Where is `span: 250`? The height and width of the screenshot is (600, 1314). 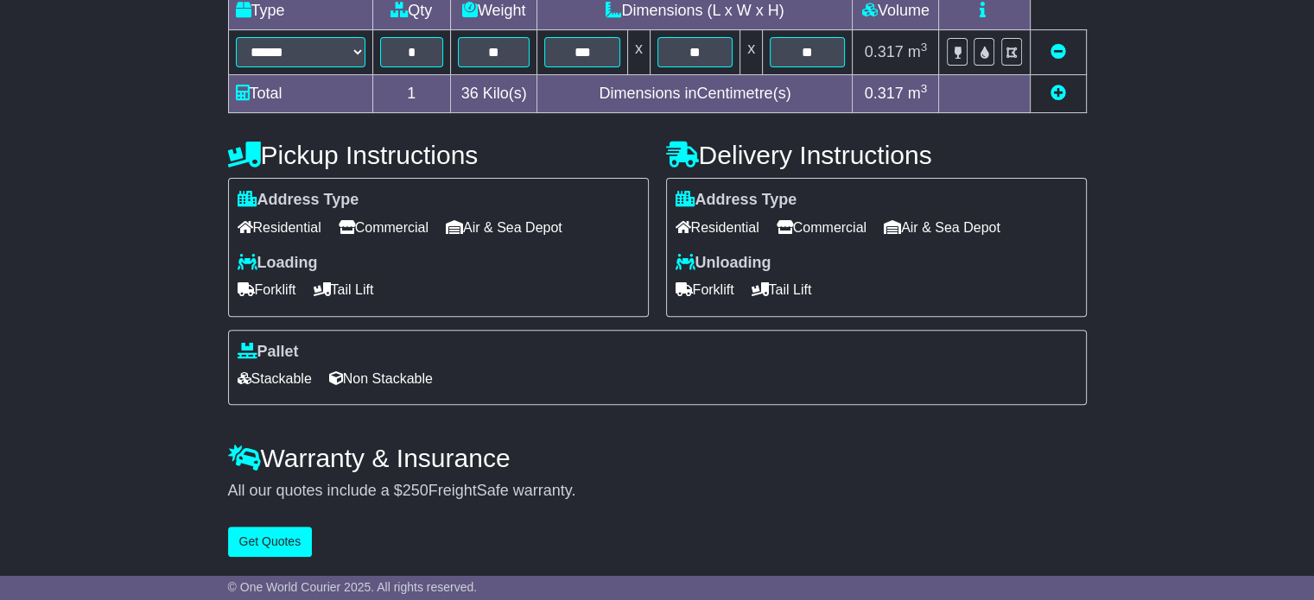
span: 250 is located at coordinates (416, 491).